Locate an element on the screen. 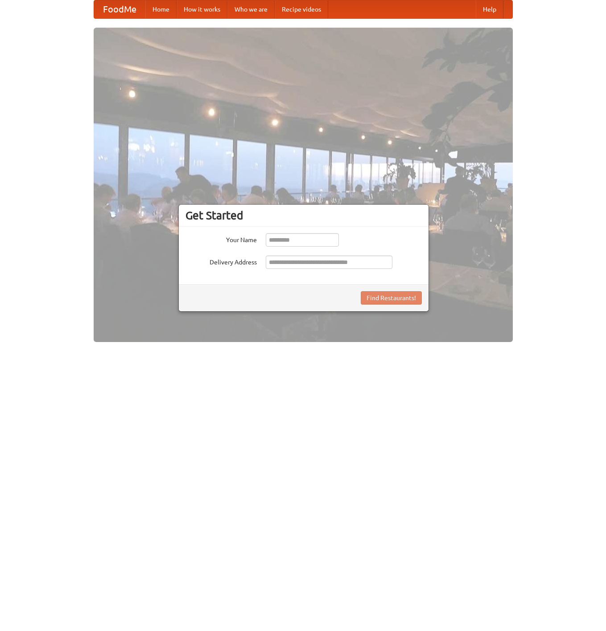  h3: Get Started is located at coordinates (304, 216).